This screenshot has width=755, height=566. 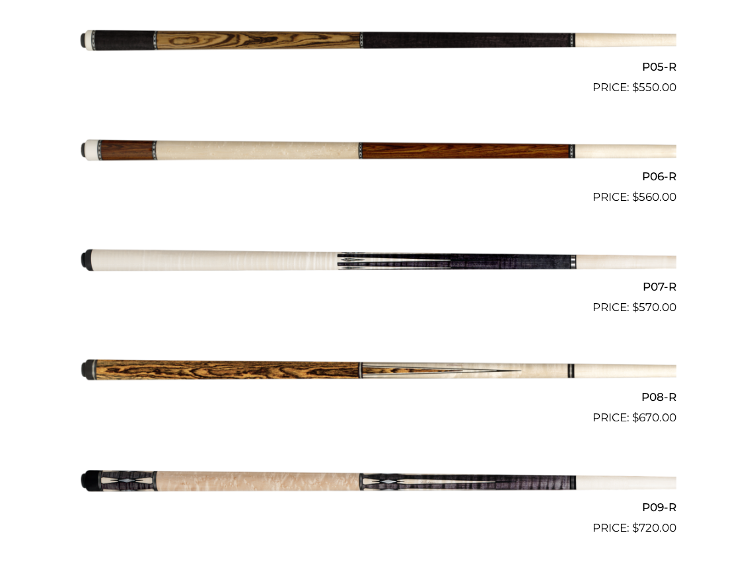 I want to click on img: P09-R, so click(x=378, y=482).